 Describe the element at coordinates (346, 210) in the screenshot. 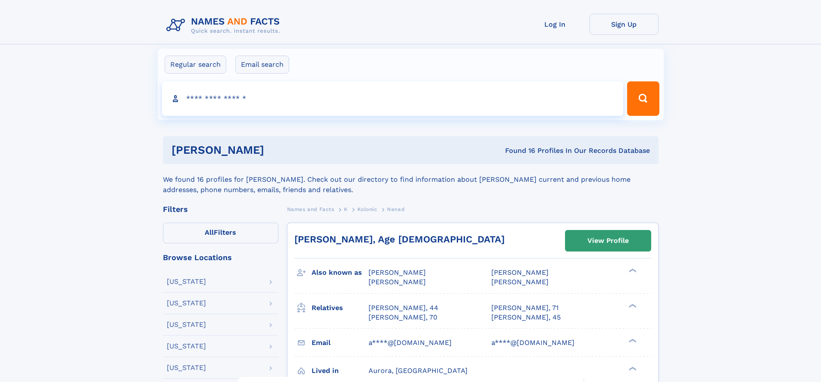

I see `span: K` at that location.